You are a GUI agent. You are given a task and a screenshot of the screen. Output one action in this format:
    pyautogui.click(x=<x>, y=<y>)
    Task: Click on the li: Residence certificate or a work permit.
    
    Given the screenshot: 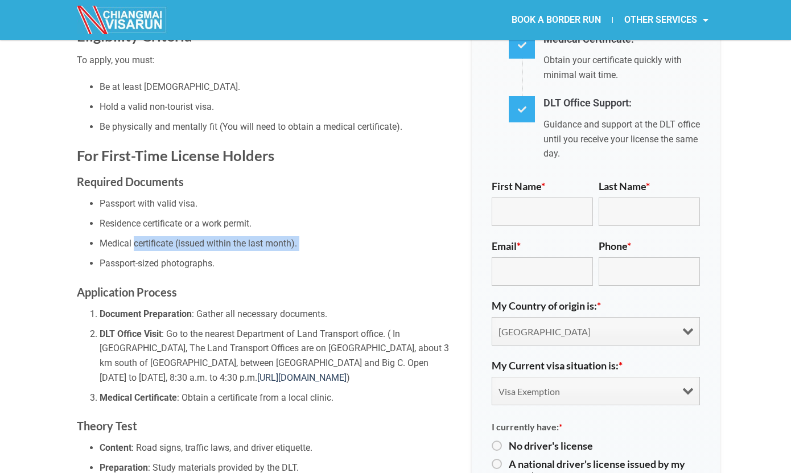 What is the action you would take?
    pyautogui.click(x=277, y=224)
    